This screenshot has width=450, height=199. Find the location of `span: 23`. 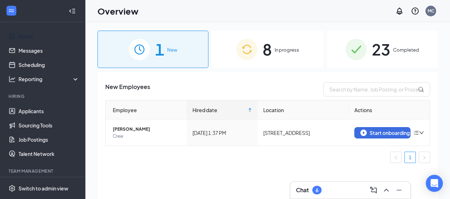

span: 23 is located at coordinates (381, 49).